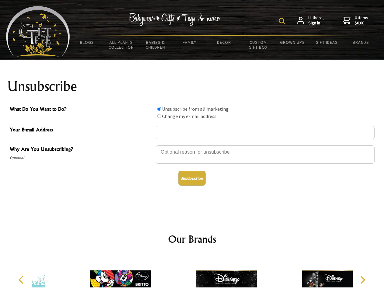 The width and height of the screenshot is (384, 292). What do you see at coordinates (81, 130) in the screenshot?
I see `span: Your E-mail Address` at bounding box center [81, 130].